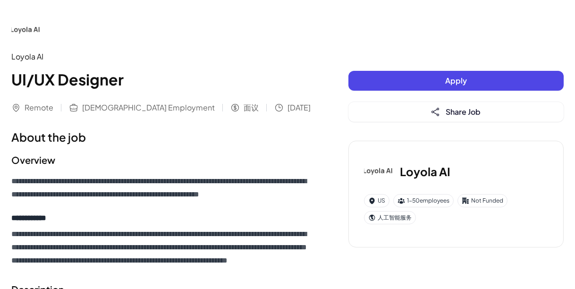 The height and width of the screenshot is (289, 575). What do you see at coordinates (161, 79) in the screenshot?
I see `h1: UI/UX Designer` at bounding box center [161, 79].